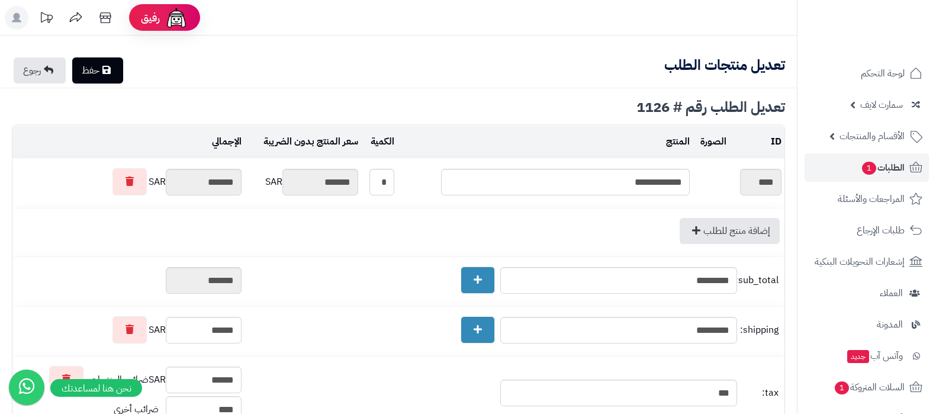 The image size is (936, 414). Describe the element at coordinates (882, 105) in the screenshot. I see `span: سمارت لايف` at that location.